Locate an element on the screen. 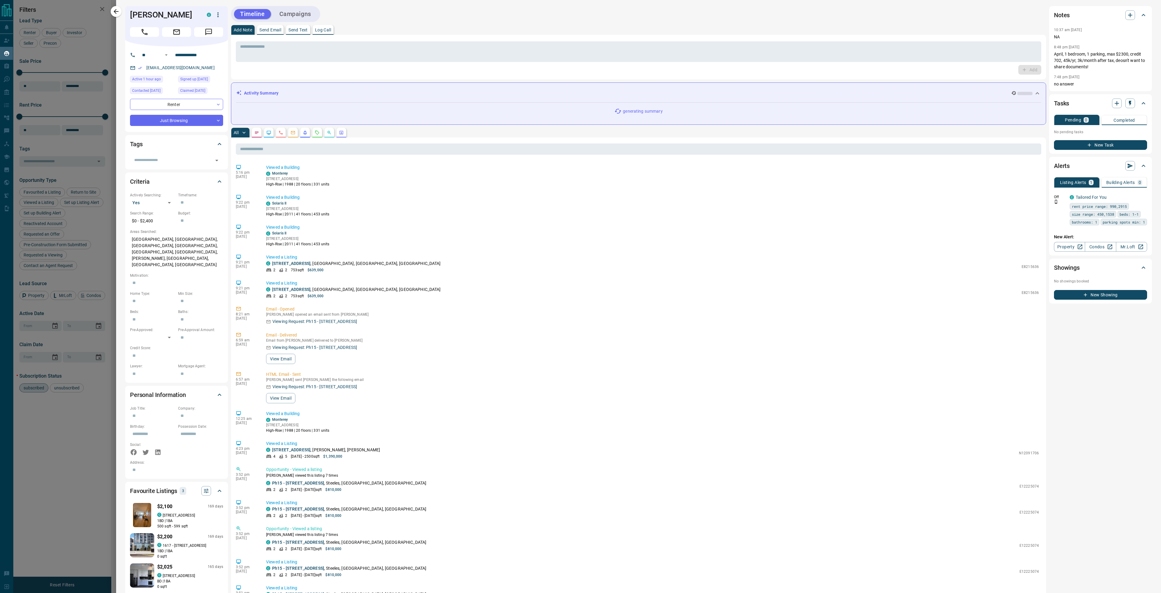 This screenshot has height=593, width=1161. div: Sun Feb 16 2025 is located at coordinates (200, 80).